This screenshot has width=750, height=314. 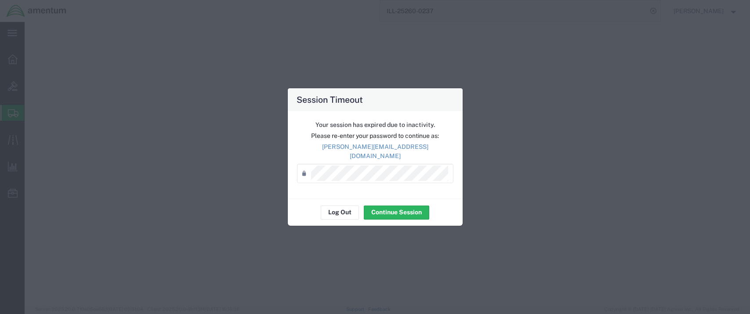 I want to click on button: Continue Session, so click(x=396, y=213).